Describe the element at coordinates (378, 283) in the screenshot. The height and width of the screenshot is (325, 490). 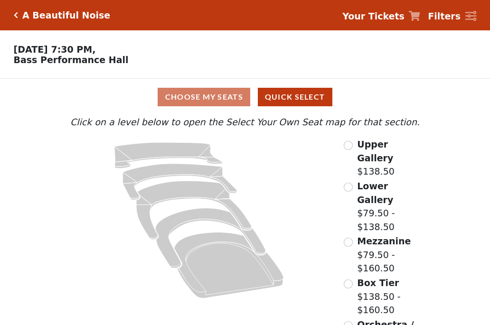
I see `span: Box Tier` at that location.